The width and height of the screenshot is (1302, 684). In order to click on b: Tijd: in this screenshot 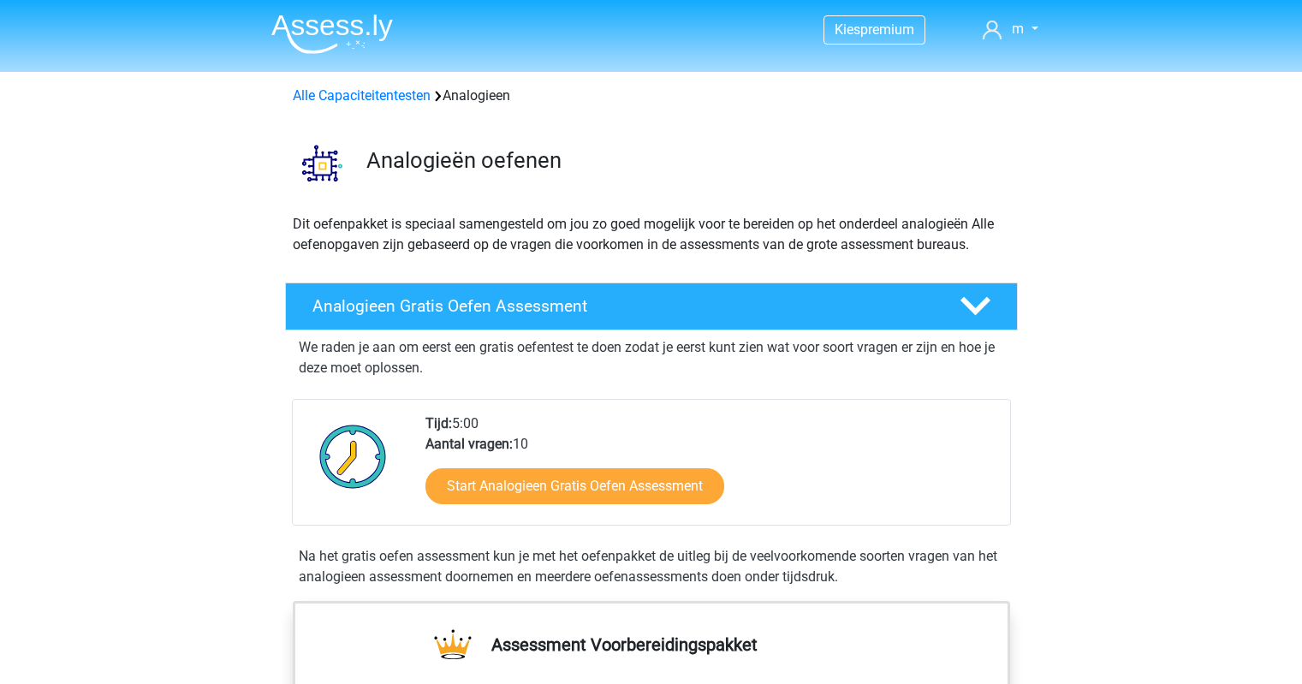, I will do `click(438, 423)`.